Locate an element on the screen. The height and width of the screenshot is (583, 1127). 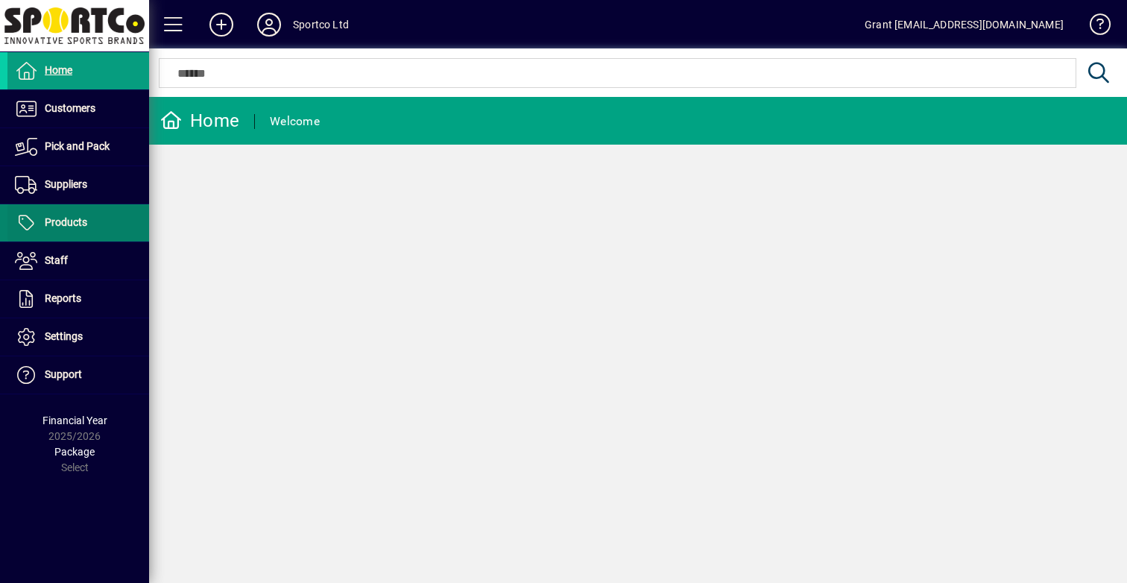
a: Customers is located at coordinates (78, 109).